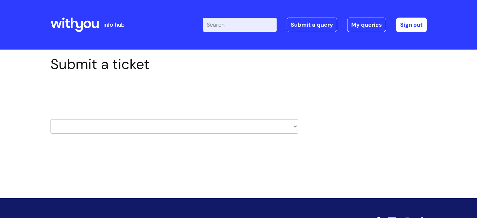  What do you see at coordinates (411, 25) in the screenshot?
I see `a: Sign out` at bounding box center [411, 25].